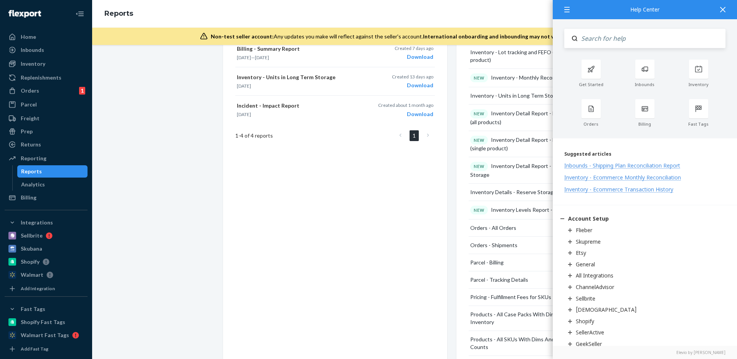 The image size is (737, 359). What do you see at coordinates (493, 228) in the screenshot?
I see `div: Orders - All Orders` at bounding box center [493, 228].